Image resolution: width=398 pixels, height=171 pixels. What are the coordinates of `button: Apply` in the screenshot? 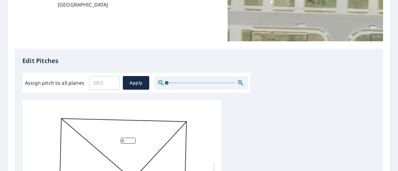 It's located at (136, 83).